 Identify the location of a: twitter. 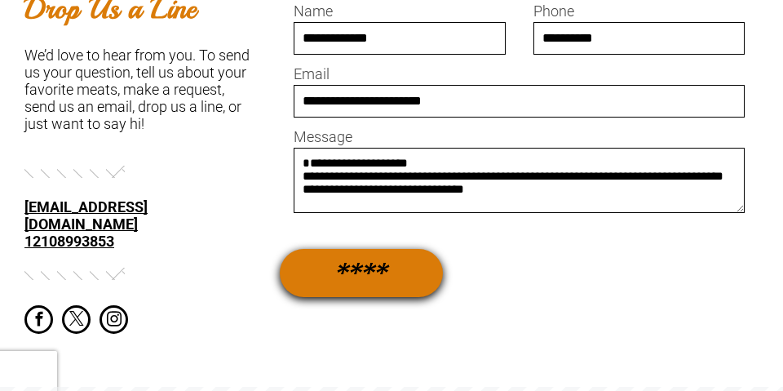
(76, 321).